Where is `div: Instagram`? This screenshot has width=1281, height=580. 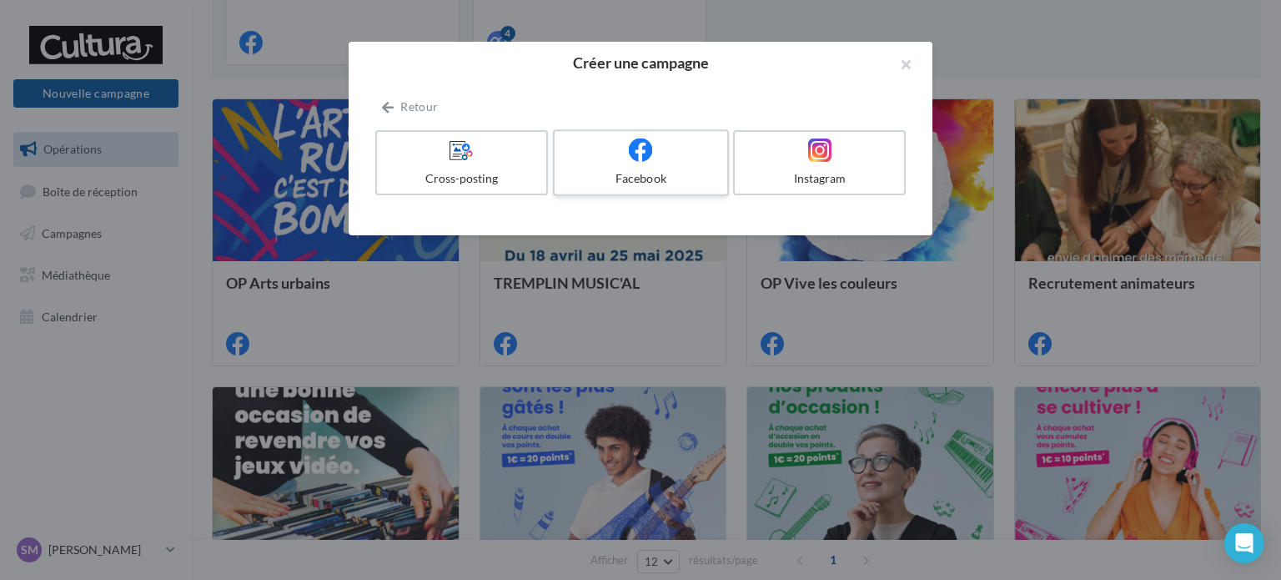 div: Instagram is located at coordinates (819, 178).